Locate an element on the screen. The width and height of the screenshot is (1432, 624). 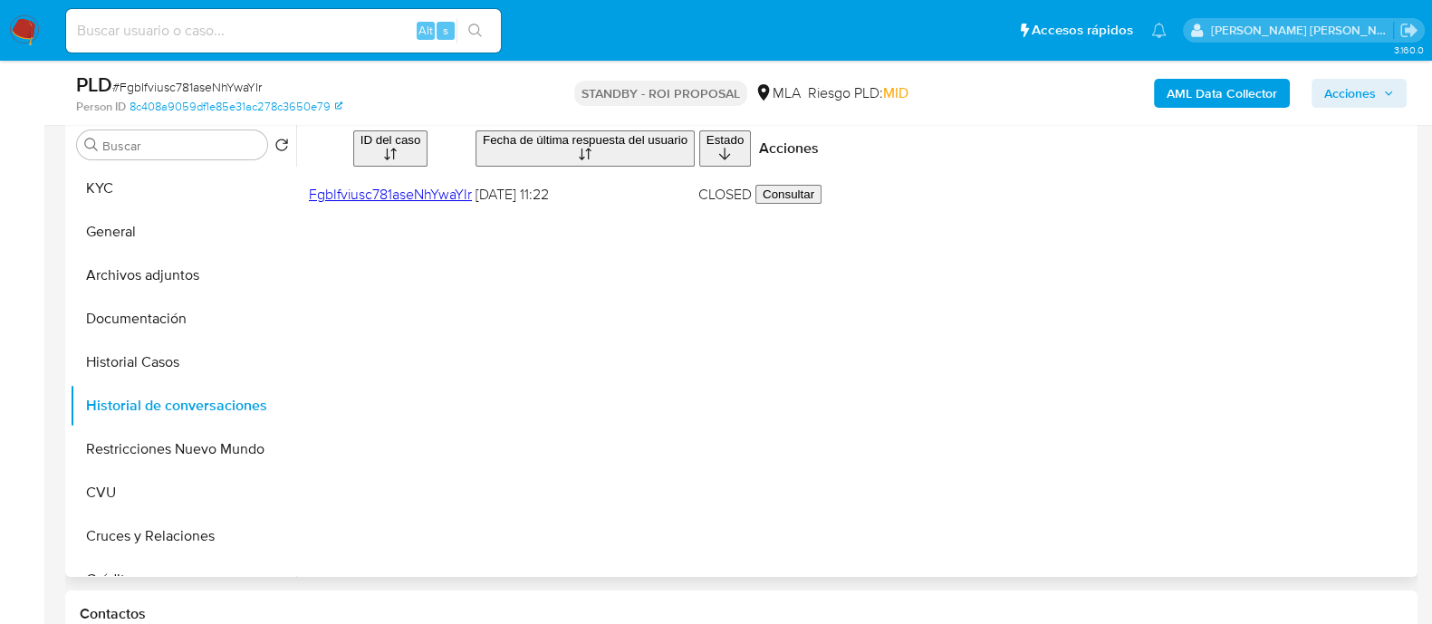
div: MLA is located at coordinates (777, 93).